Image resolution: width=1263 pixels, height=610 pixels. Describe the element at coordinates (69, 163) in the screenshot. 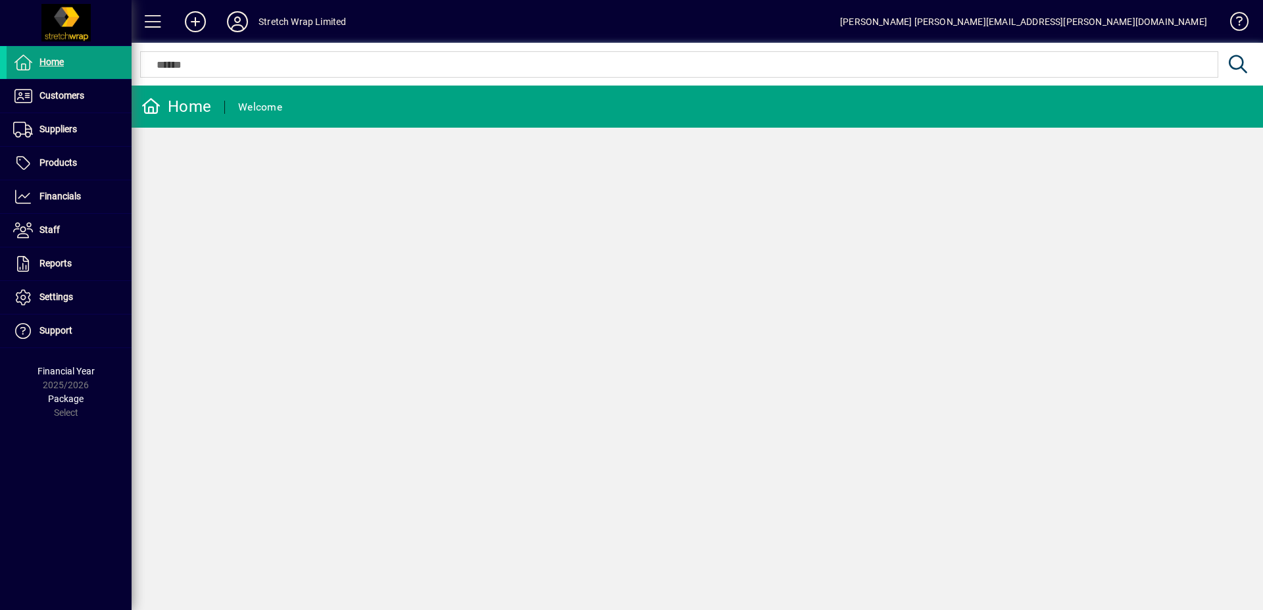

I see `a: Products` at that location.